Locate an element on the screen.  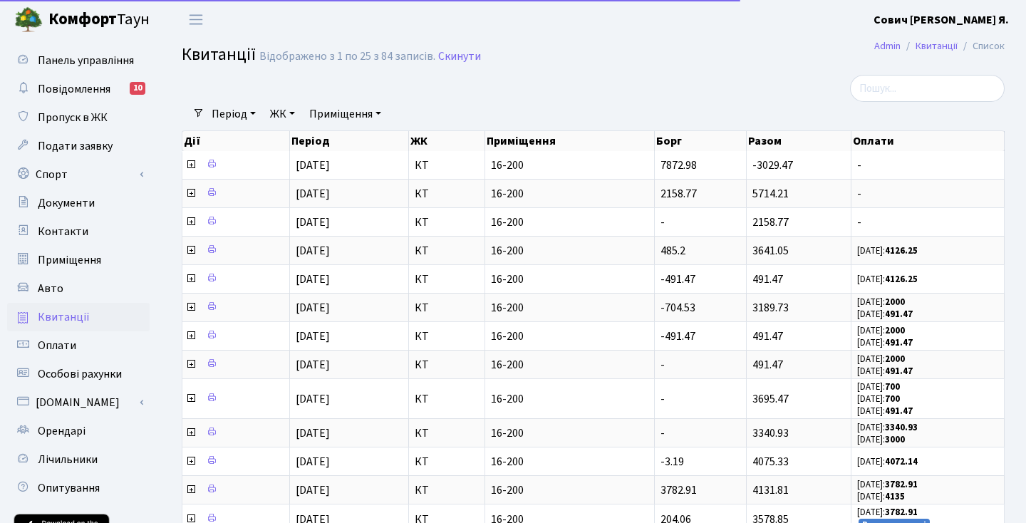
span: Опитування is located at coordinates (68, 488).